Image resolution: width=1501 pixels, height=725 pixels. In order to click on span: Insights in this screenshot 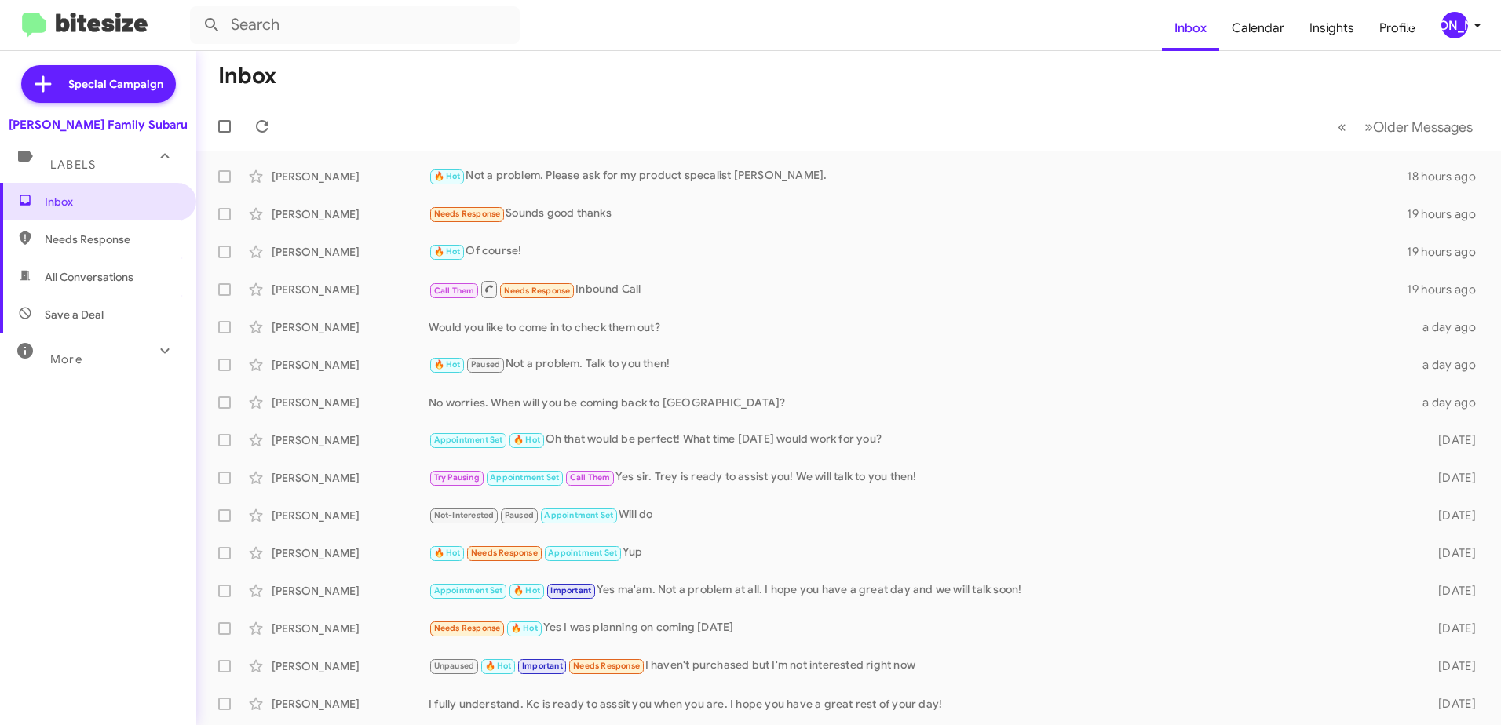, I will do `click(1331, 28)`.